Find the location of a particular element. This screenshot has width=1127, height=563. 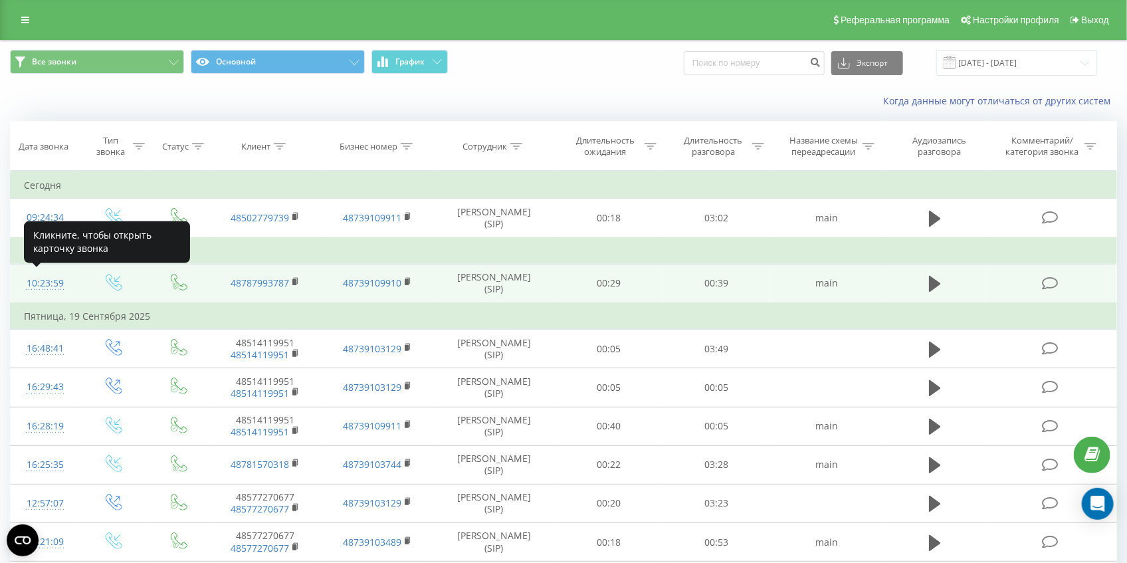

a: 48739103744 is located at coordinates (372, 464).